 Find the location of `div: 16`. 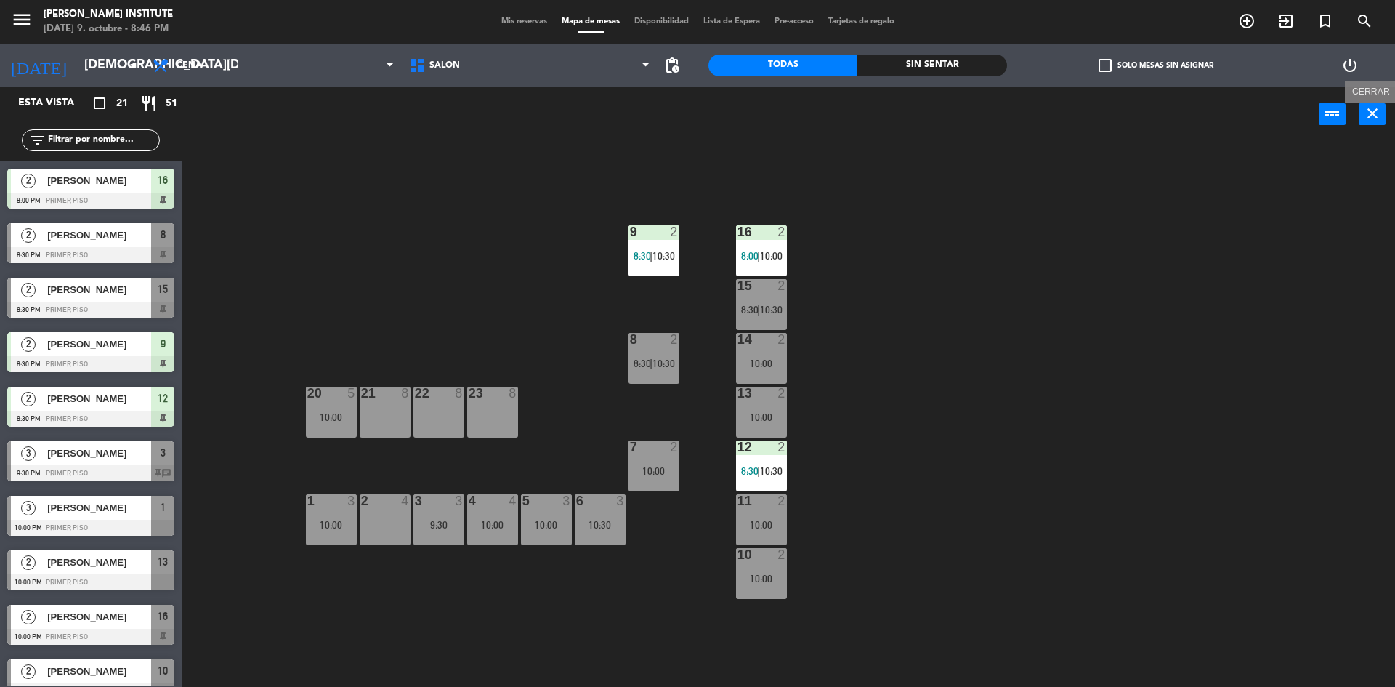

div: 16 is located at coordinates (738, 232).